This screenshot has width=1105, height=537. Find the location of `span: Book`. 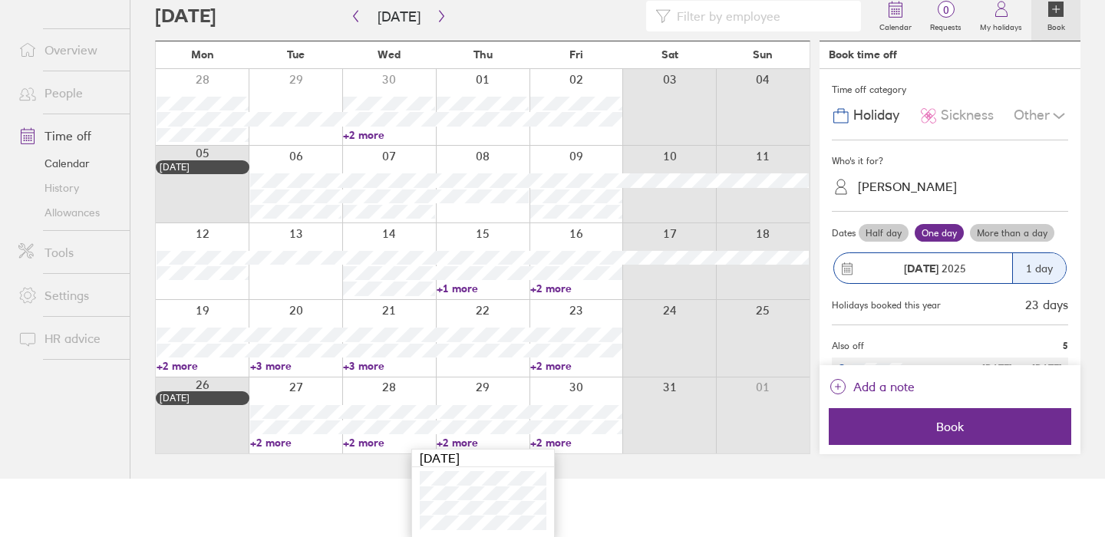

span: Book is located at coordinates (950, 427).